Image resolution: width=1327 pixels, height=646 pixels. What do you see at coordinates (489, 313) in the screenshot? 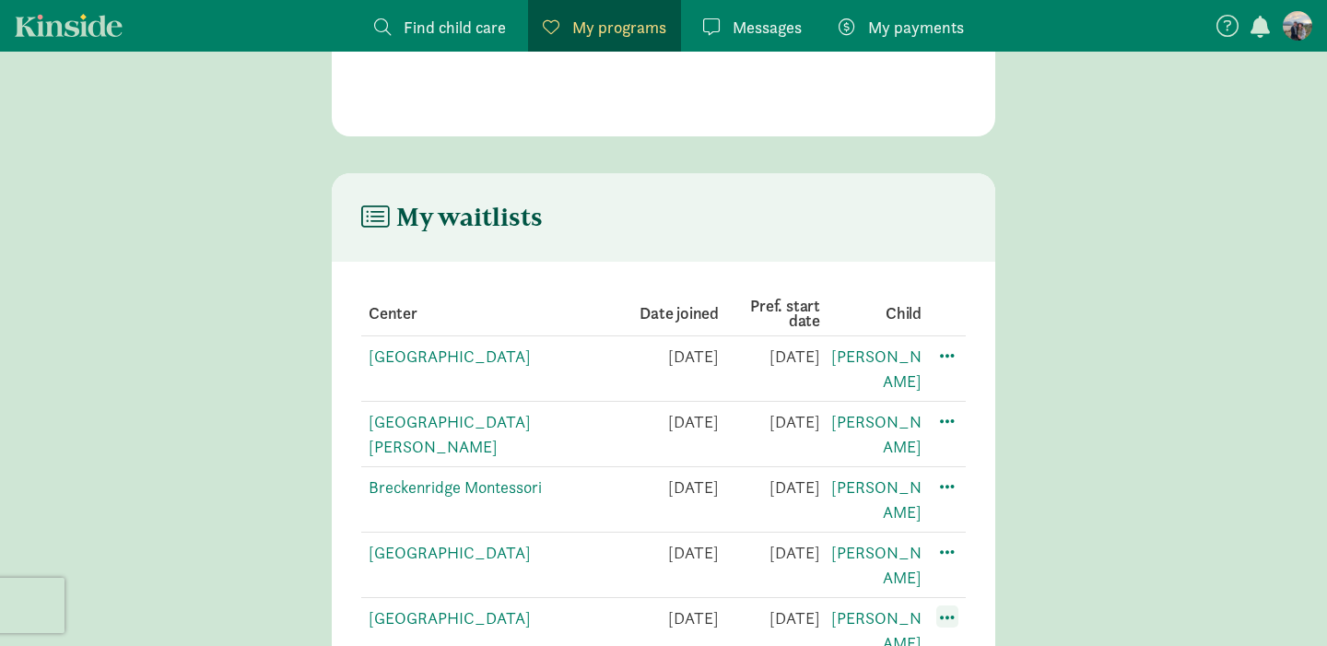
I see `th: Center` at bounding box center [489, 313].